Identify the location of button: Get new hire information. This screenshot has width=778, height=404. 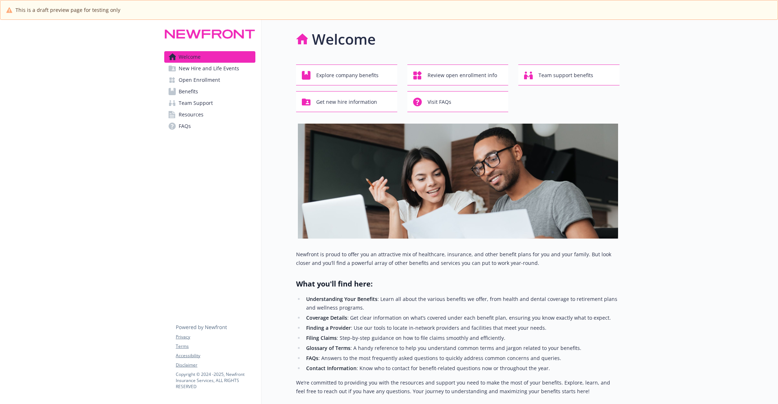
(347, 102).